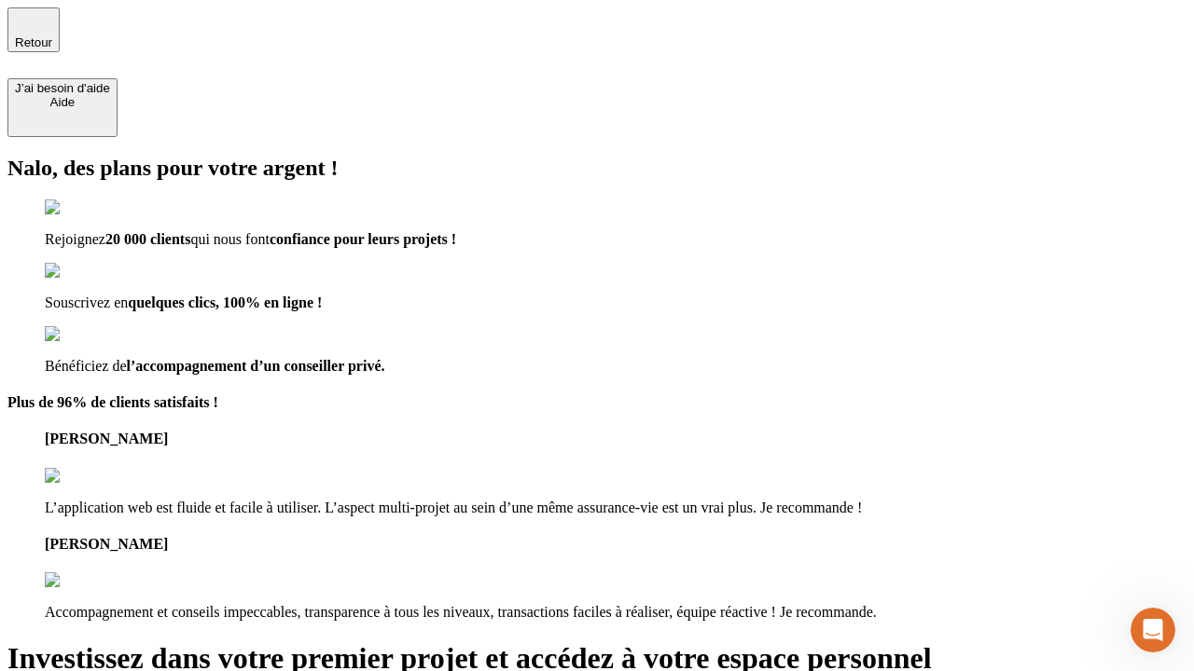 Image resolution: width=1194 pixels, height=671 pixels. I want to click on h2: Nalo, des plans pour votre argent !, so click(597, 168).